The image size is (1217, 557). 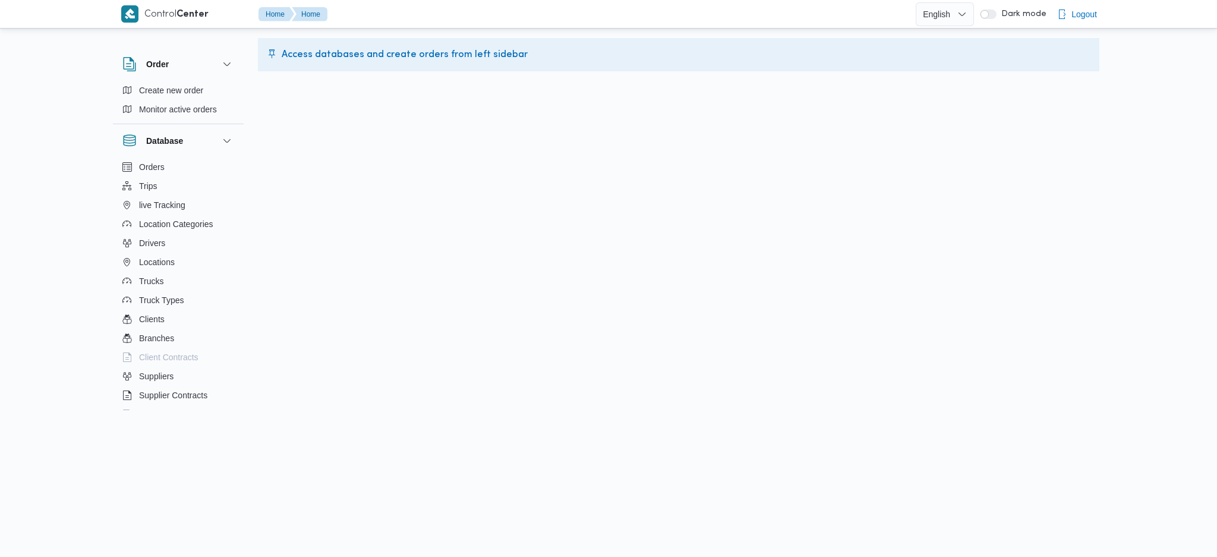 I want to click on span: Location Categories, so click(x=176, y=224).